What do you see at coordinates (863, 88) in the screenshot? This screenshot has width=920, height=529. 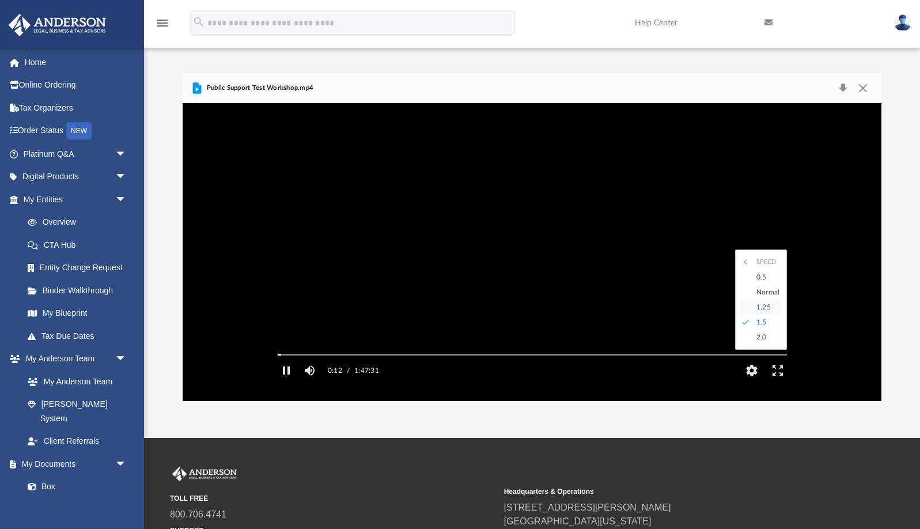 I see `button: Close` at bounding box center [863, 88].